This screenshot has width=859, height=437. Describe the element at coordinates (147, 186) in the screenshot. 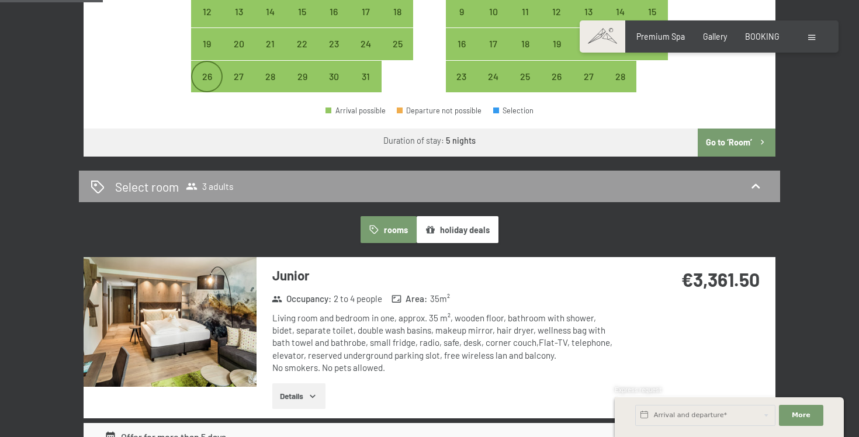

I see `h2: Select room` at that location.